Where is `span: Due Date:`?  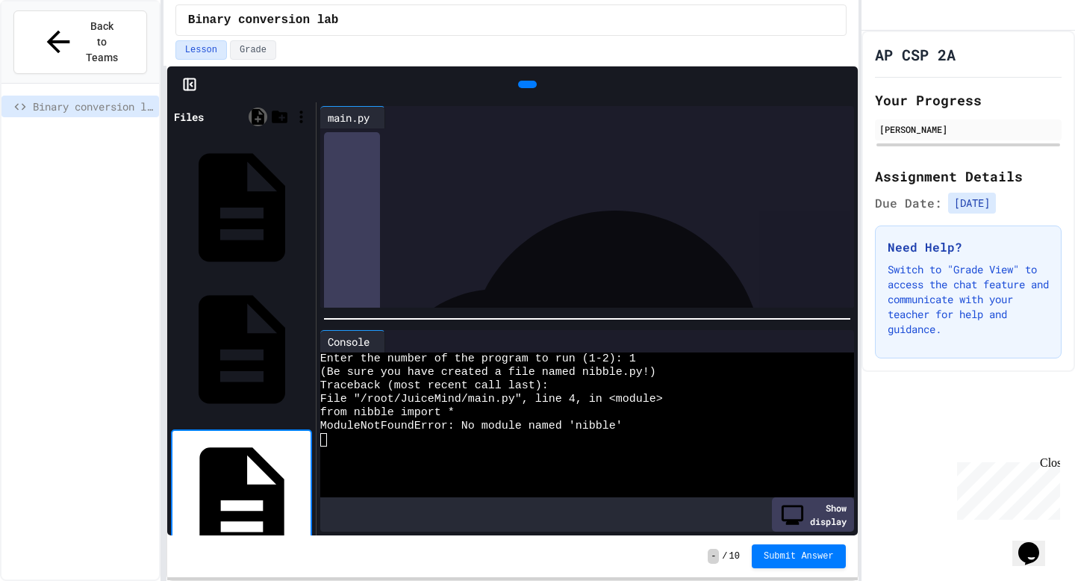
span: Due Date: is located at coordinates (908, 203).